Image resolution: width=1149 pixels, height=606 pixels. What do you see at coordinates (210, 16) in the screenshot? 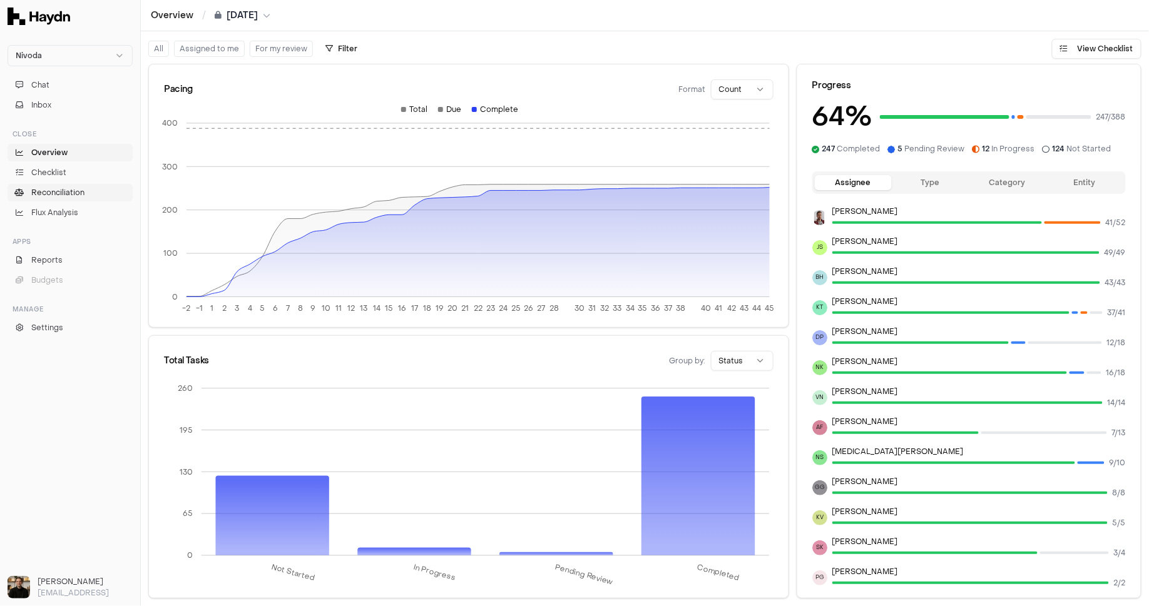
I see `nav: breadcrumb` at bounding box center [210, 16].